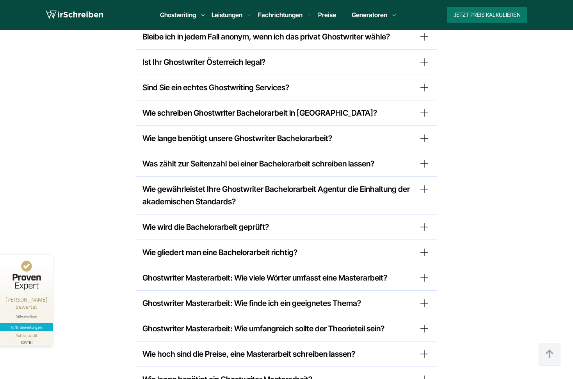 The width and height of the screenshot is (573, 379). Describe the element at coordinates (287, 164) in the screenshot. I see `summary: Was zählt zur Seitenzahl bei einer Bachelorarbeit schreiben lassen?` at that location.